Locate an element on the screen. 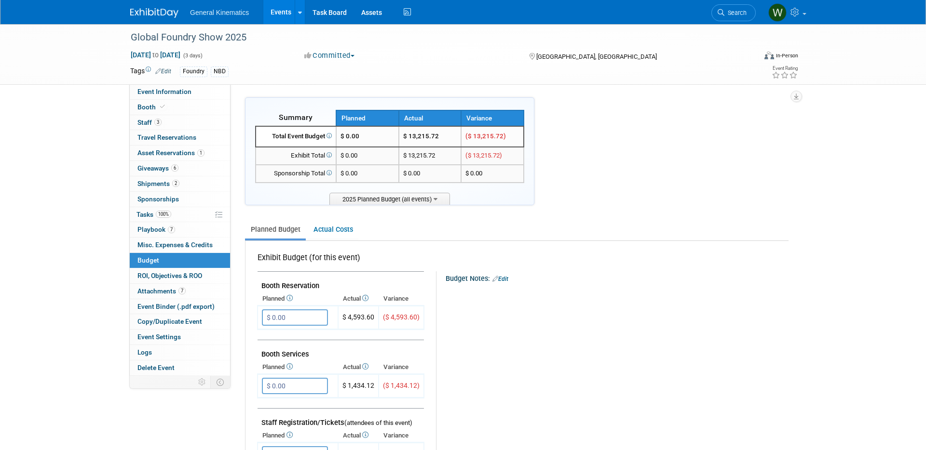 The height and width of the screenshot is (450, 926). span: 3 is located at coordinates (158, 122).